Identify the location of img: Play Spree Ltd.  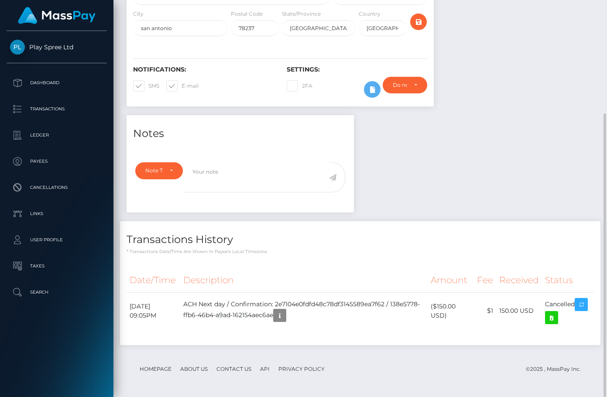
(17, 47).